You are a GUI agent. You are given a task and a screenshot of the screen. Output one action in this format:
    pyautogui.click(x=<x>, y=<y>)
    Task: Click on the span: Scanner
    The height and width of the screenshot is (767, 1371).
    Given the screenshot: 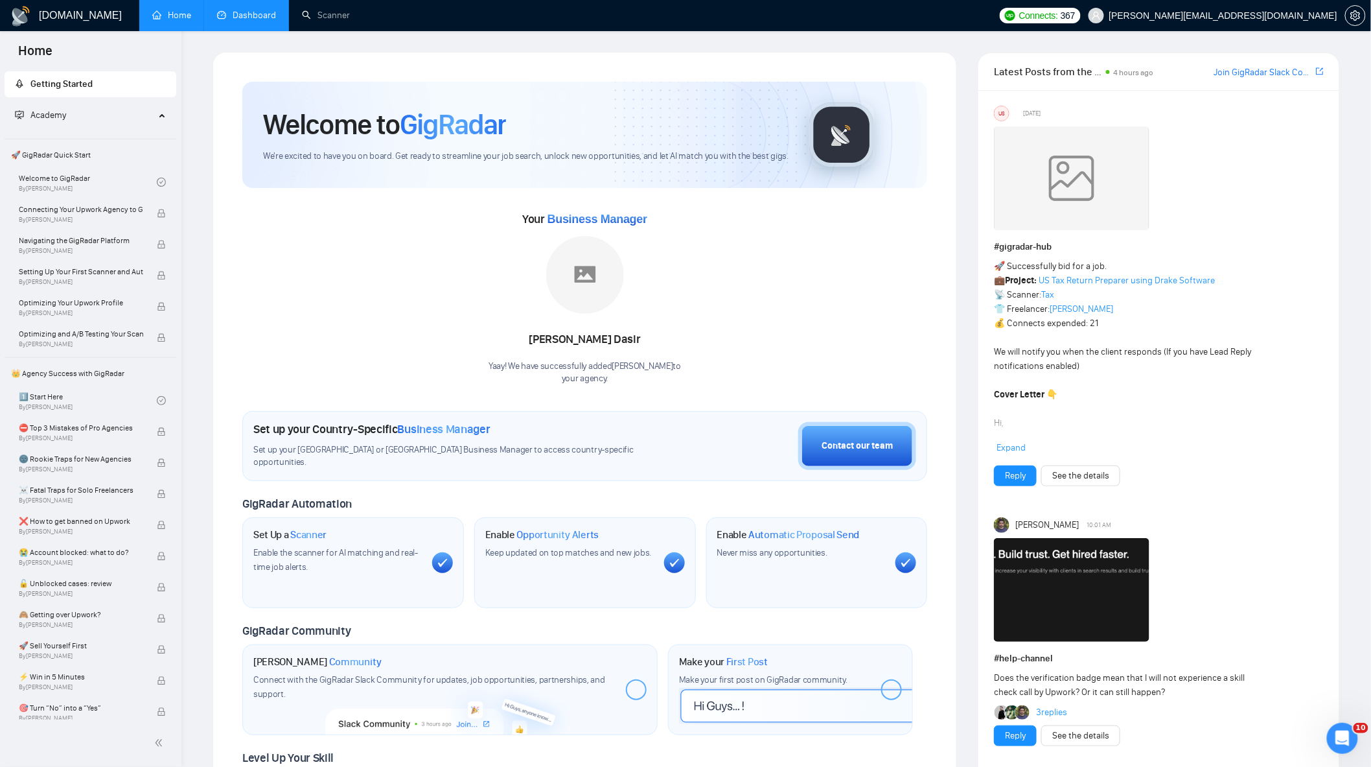 What is the action you would take?
    pyautogui.click(x=308, y=535)
    